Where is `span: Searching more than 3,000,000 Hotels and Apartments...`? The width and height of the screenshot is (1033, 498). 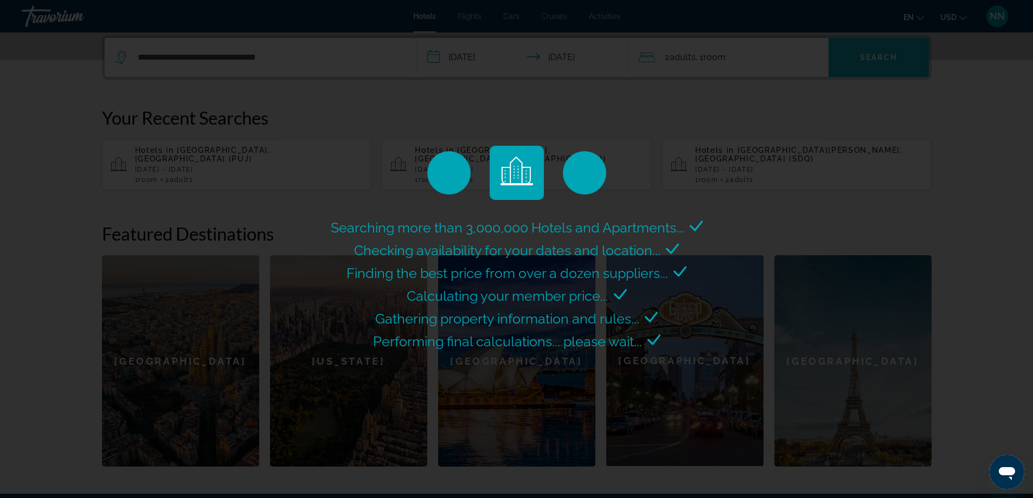
span: Searching more than 3,000,000 Hotels and Apartments... is located at coordinates (508, 228).